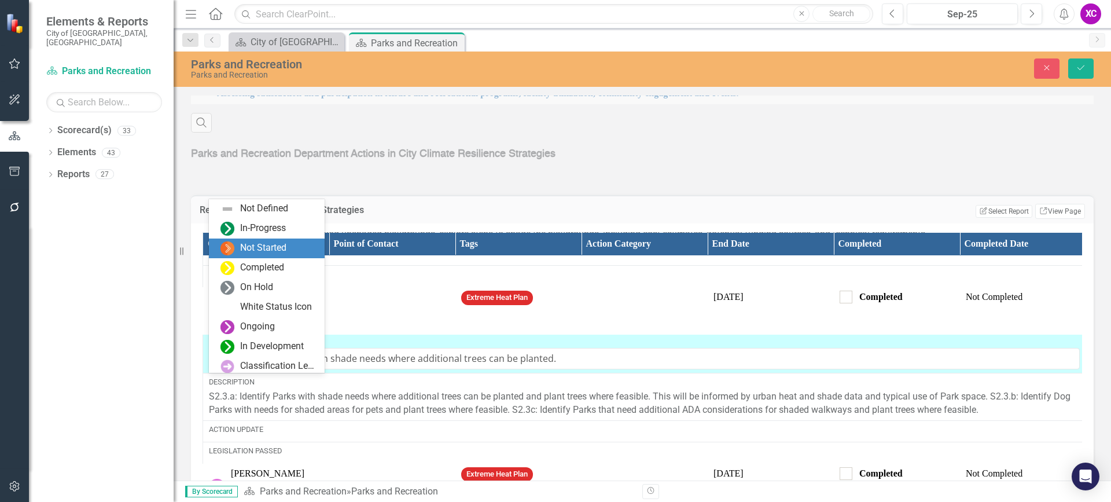  I want to click on span: Elements & Reports, so click(104, 21).